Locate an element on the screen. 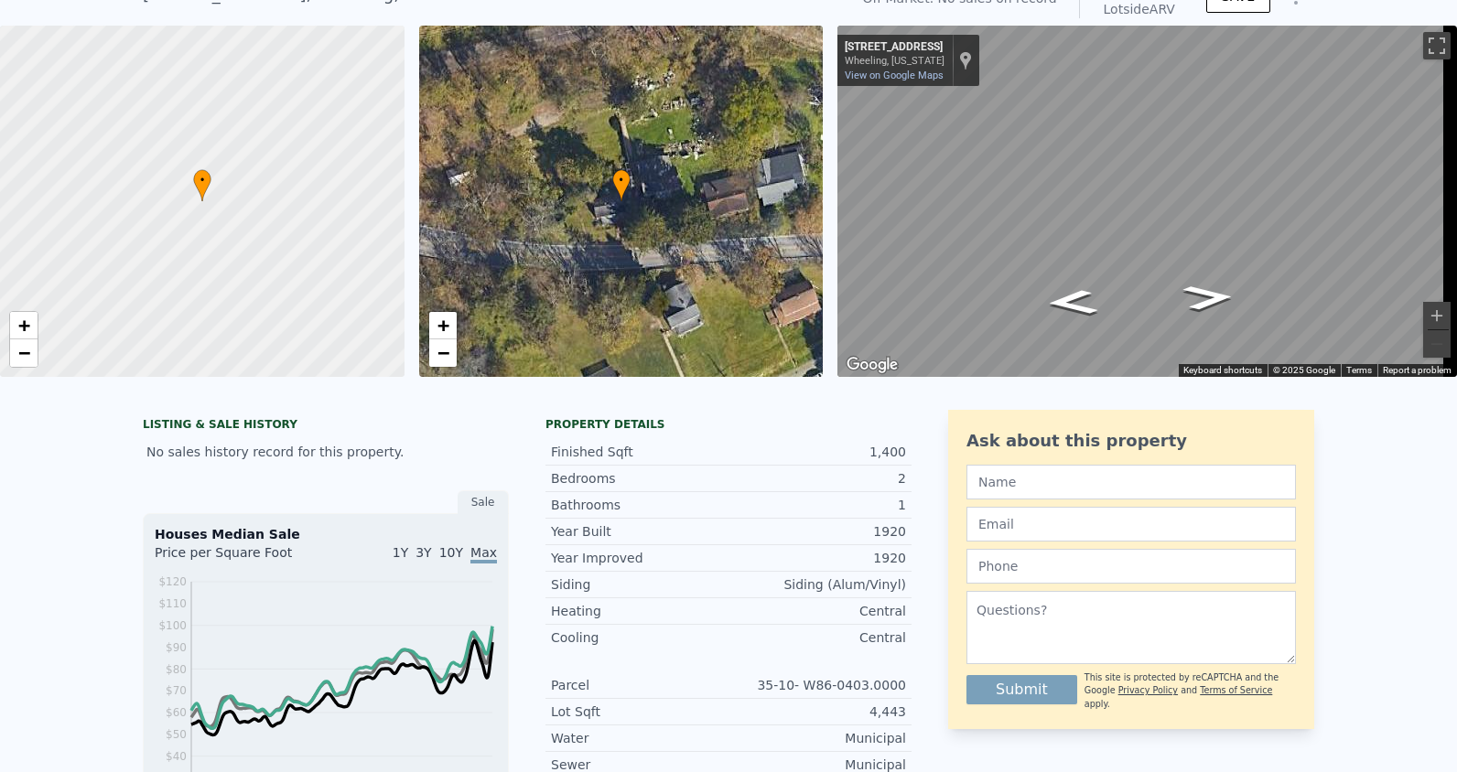 This screenshot has width=1457, height=772. div: Municipal is located at coordinates (817, 738).